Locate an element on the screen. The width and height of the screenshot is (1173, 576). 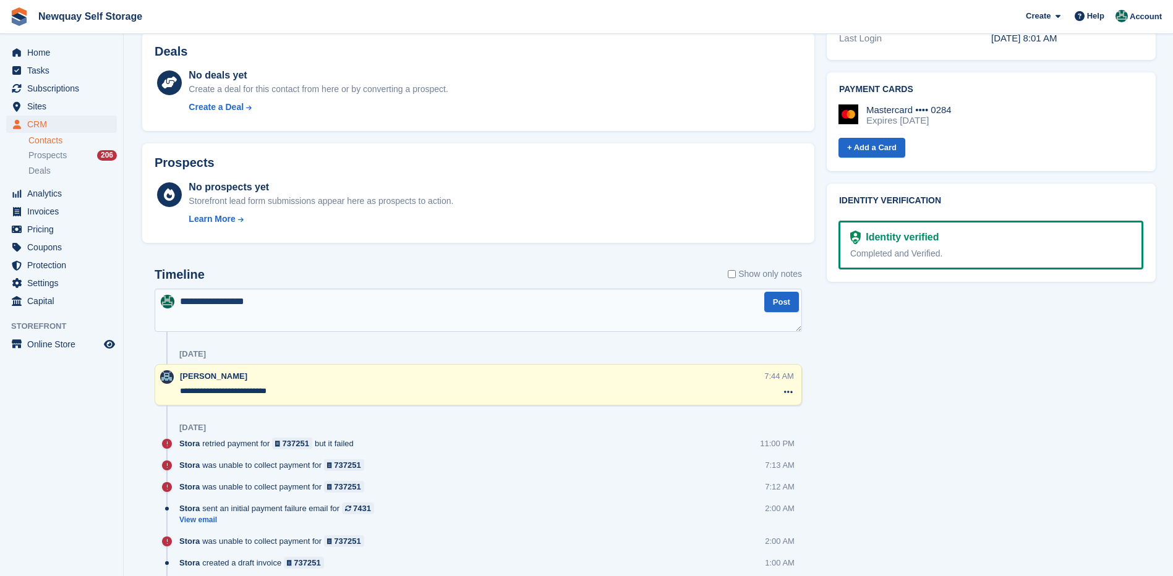
div: 7:13 AM is located at coordinates (780, 465).